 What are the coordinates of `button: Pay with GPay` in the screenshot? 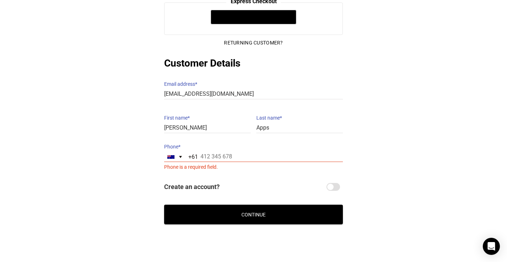 It's located at (253, 17).